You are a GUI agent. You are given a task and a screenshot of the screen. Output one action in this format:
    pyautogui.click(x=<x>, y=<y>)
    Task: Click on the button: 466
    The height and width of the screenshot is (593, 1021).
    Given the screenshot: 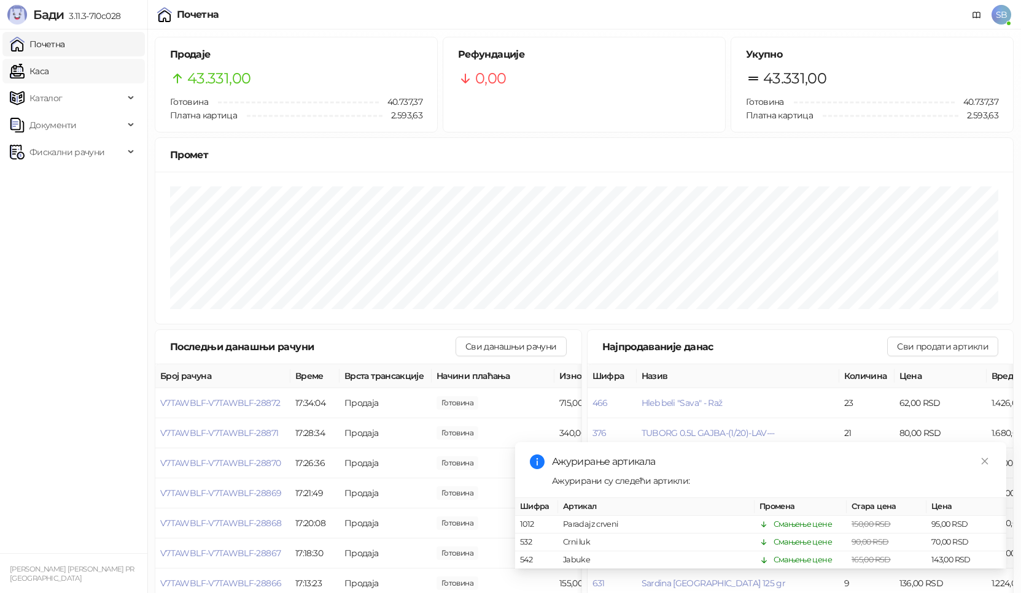 What is the action you would take?
    pyautogui.click(x=600, y=403)
    